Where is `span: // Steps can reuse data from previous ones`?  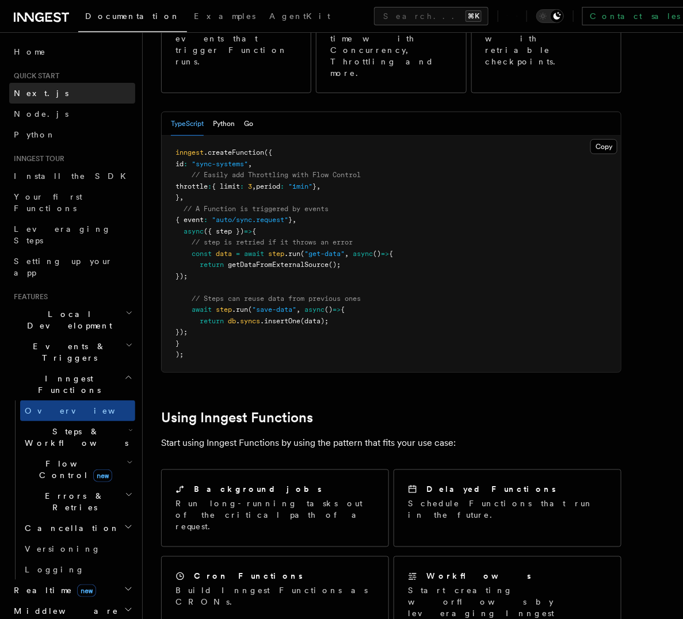 span: // Steps can reuse data from previous ones is located at coordinates (276, 299).